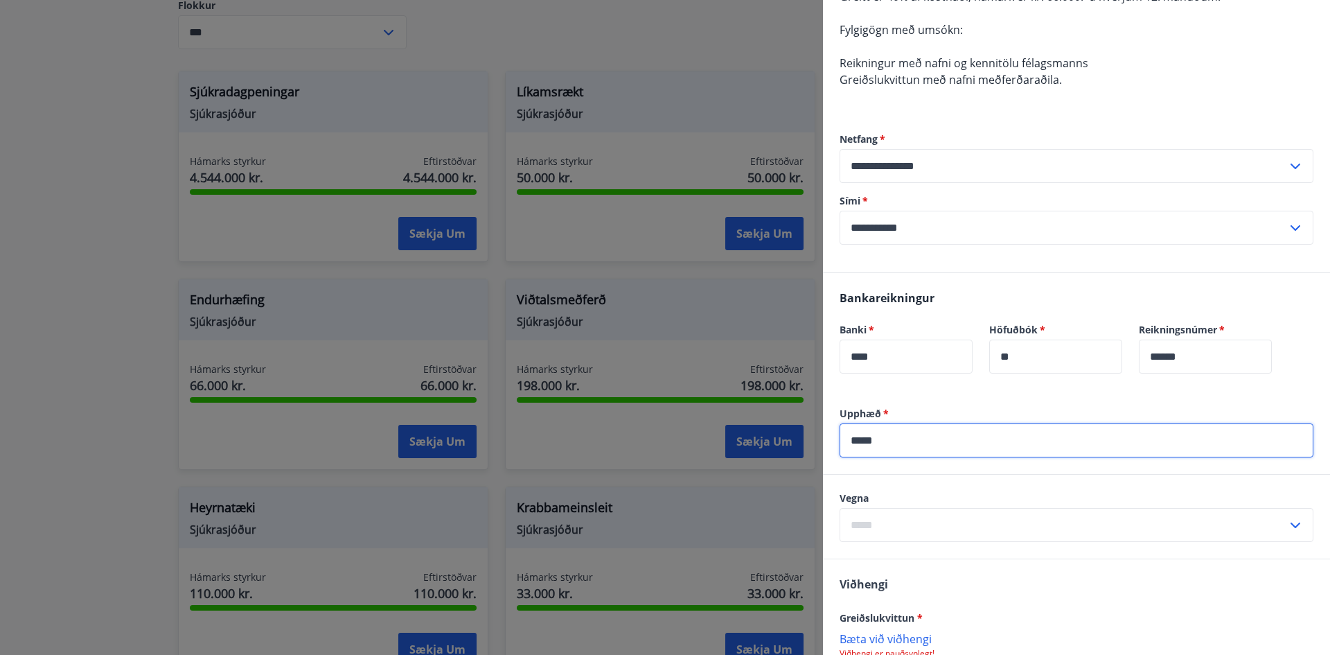 Image resolution: width=1330 pixels, height=655 pixels. I want to click on label: Höfuðbók, so click(1056, 330).